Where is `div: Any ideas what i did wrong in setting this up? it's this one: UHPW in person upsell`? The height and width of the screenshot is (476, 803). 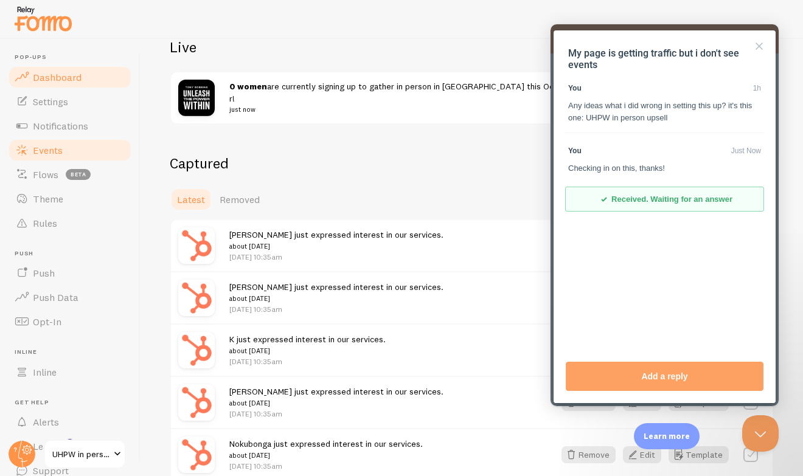 div: Any ideas what i did wrong in setting this up? it's this one: UHPW in person upsell is located at coordinates (114, 87).